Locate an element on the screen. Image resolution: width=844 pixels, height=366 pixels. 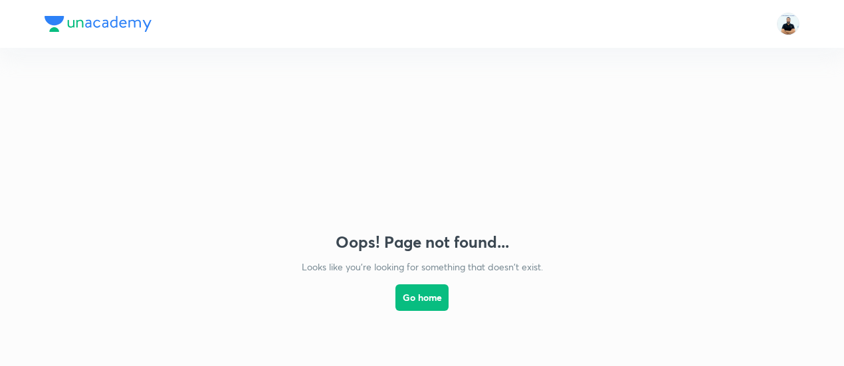
h3: Oops! Page not found... is located at coordinates (422, 242).